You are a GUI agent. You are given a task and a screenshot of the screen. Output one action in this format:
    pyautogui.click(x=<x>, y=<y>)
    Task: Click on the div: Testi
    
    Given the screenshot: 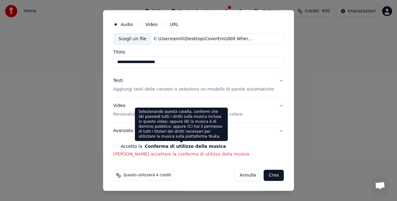 What is the action you would take?
    pyautogui.click(x=118, y=81)
    